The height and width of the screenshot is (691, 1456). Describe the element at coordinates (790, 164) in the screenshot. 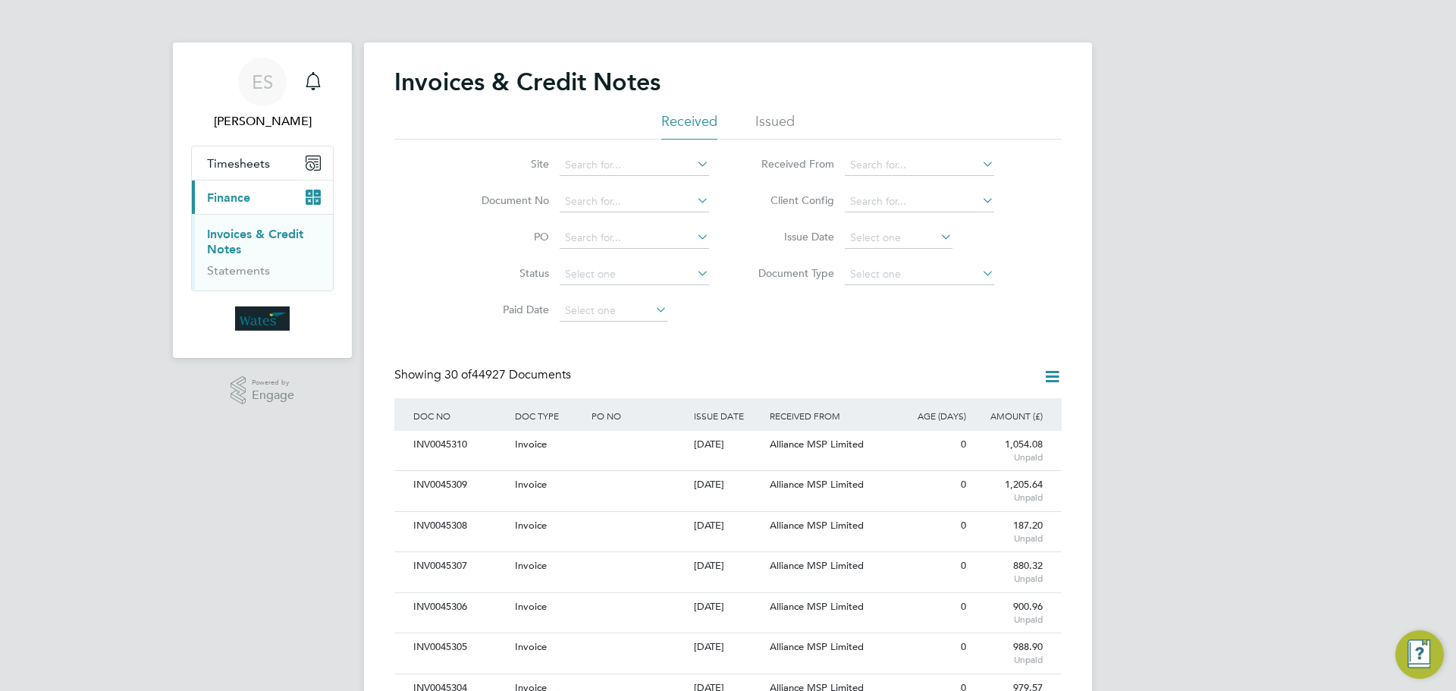

I see `label: Received From` at that location.